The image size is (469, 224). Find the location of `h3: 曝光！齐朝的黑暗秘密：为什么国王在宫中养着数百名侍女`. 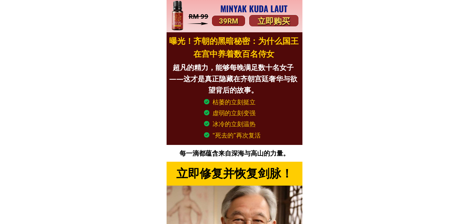

h3: 曝光！齐朝的黑暗秘密：为什么国王在宫中养着数百名侍女 is located at coordinates (234, 47).